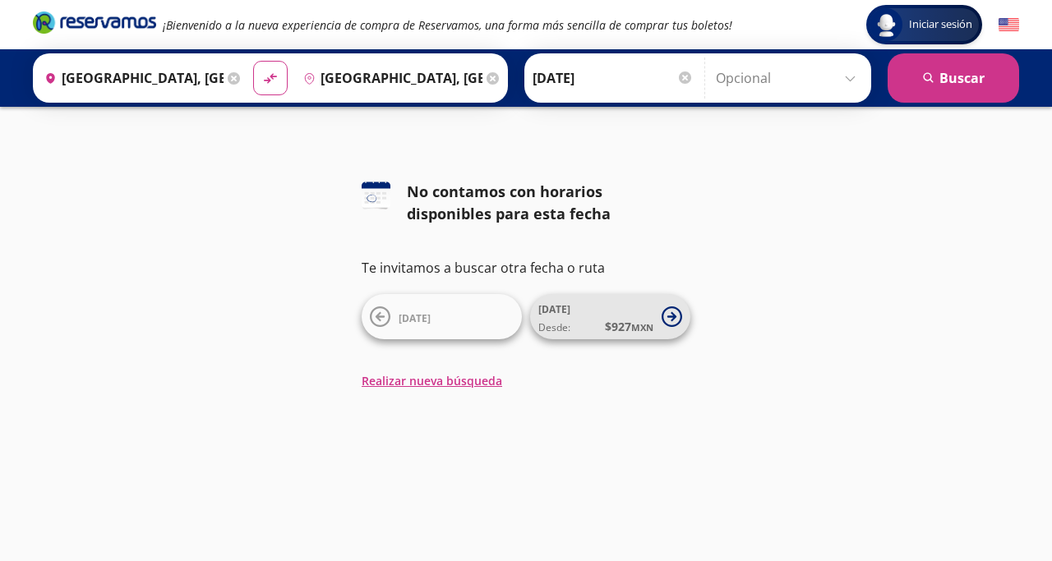 The image size is (1052, 561). Describe the element at coordinates (526, 268) in the screenshot. I see `p: Te invitamos a buscar otra fecha o ruta` at that location.